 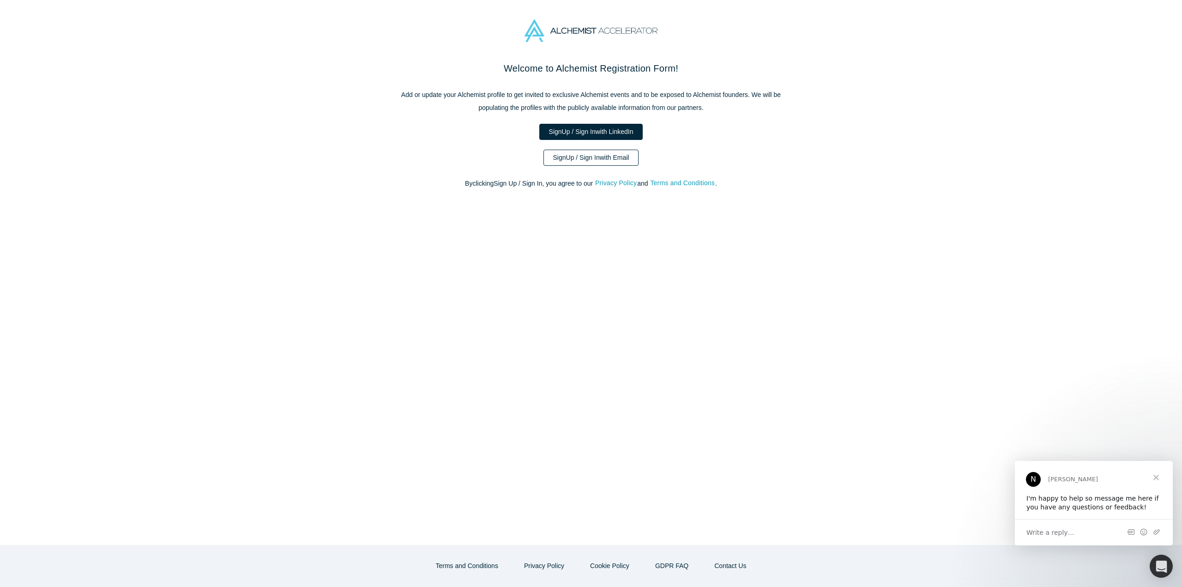 I want to click on a: SignUp / Sign Inwith LinkedIn, so click(x=591, y=132).